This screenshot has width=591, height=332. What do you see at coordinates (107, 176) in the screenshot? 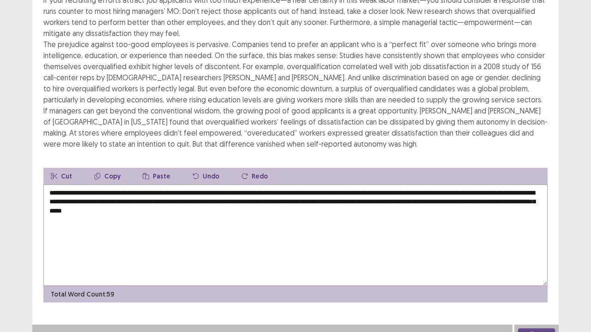
I see `button: Copy` at bounding box center [107, 176].